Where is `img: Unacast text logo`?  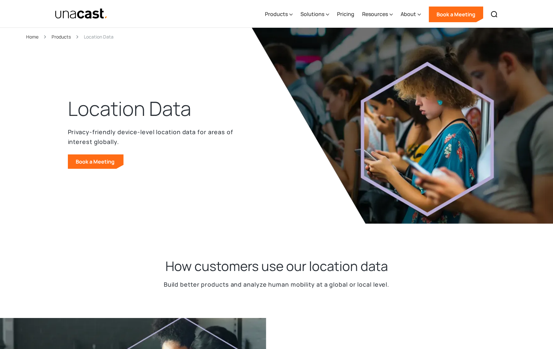 img: Unacast text logo is located at coordinates (81, 14).